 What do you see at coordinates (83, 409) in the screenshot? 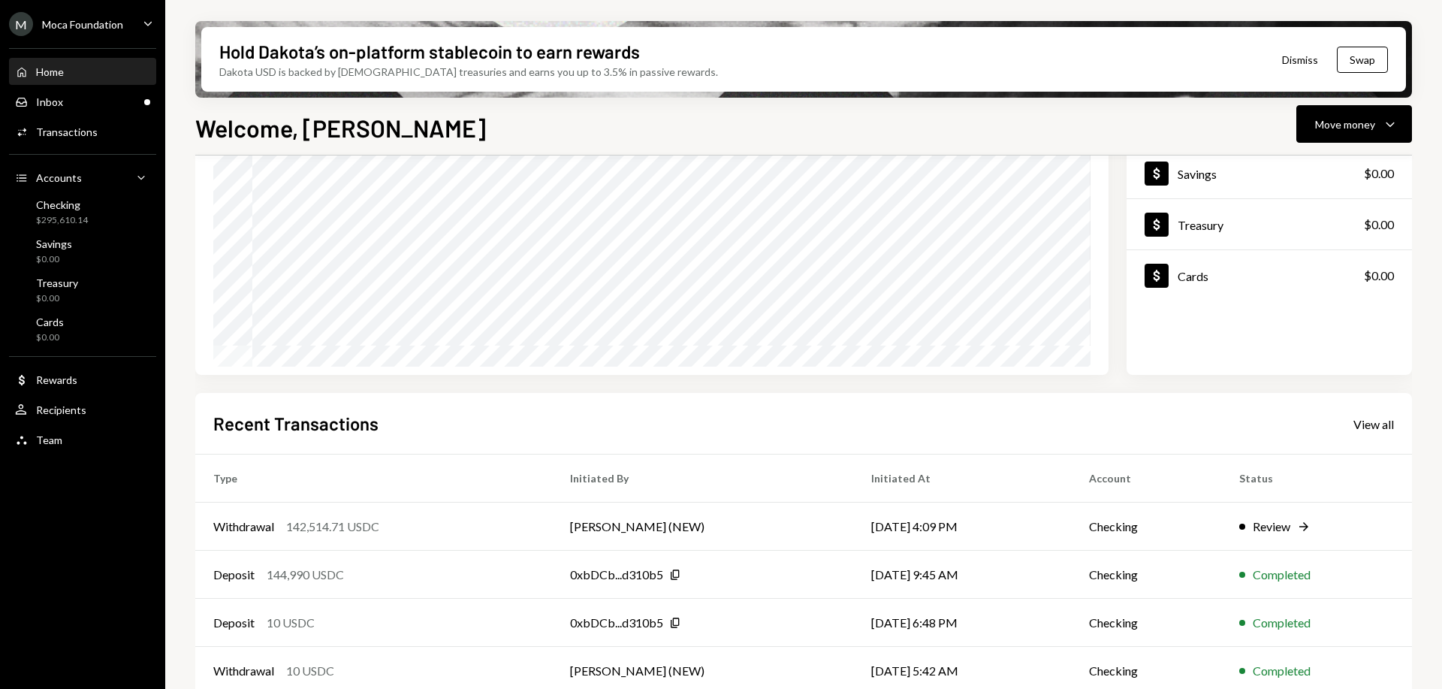
I see `a: Recipients` at bounding box center [83, 409].